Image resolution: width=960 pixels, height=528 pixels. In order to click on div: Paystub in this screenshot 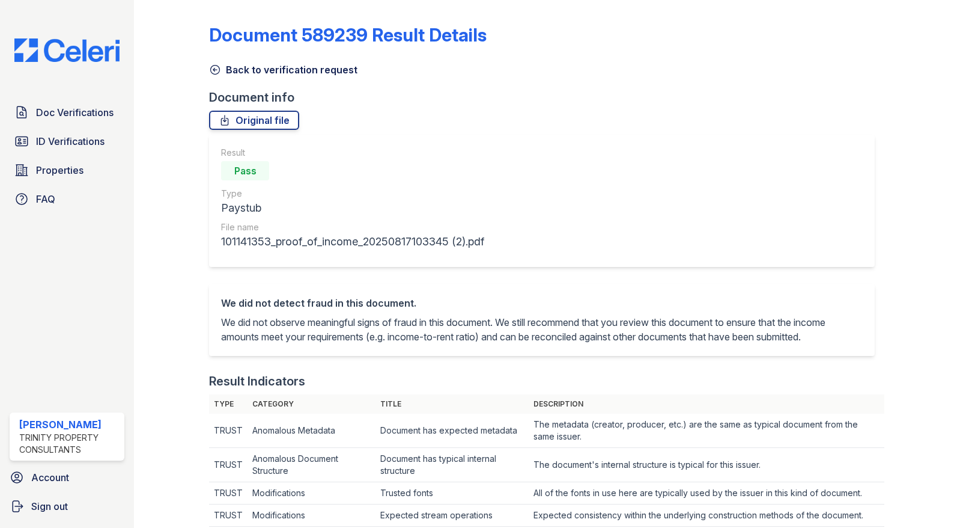, I will do `click(353, 208)`.